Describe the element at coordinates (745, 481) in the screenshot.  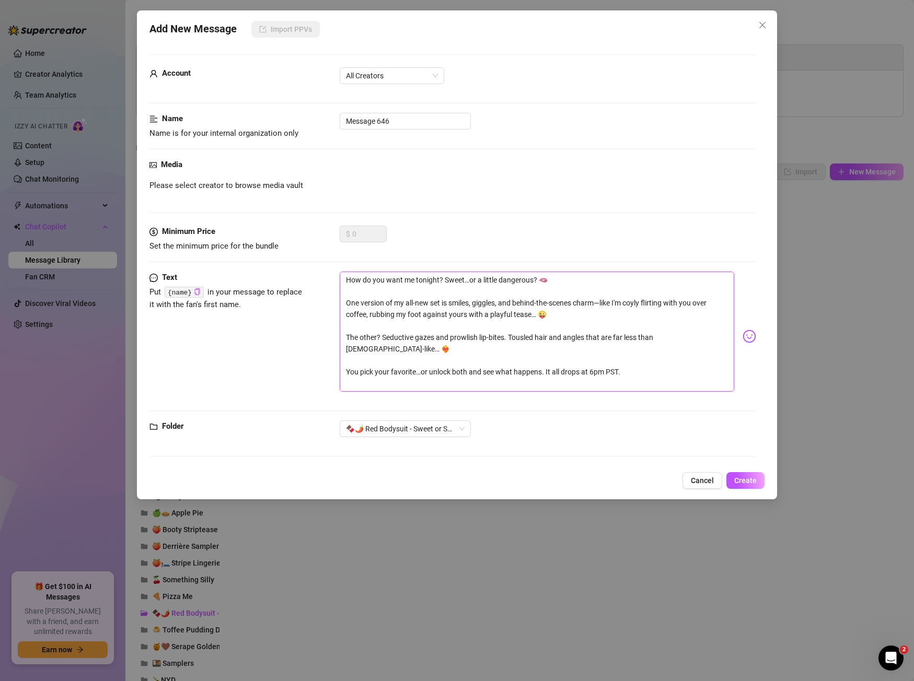
I see `span: Create` at that location.